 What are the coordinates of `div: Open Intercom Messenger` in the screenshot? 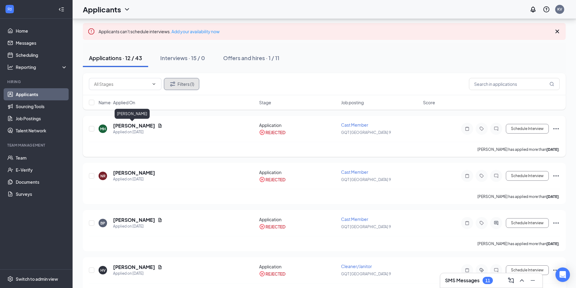 It's located at (563, 275).